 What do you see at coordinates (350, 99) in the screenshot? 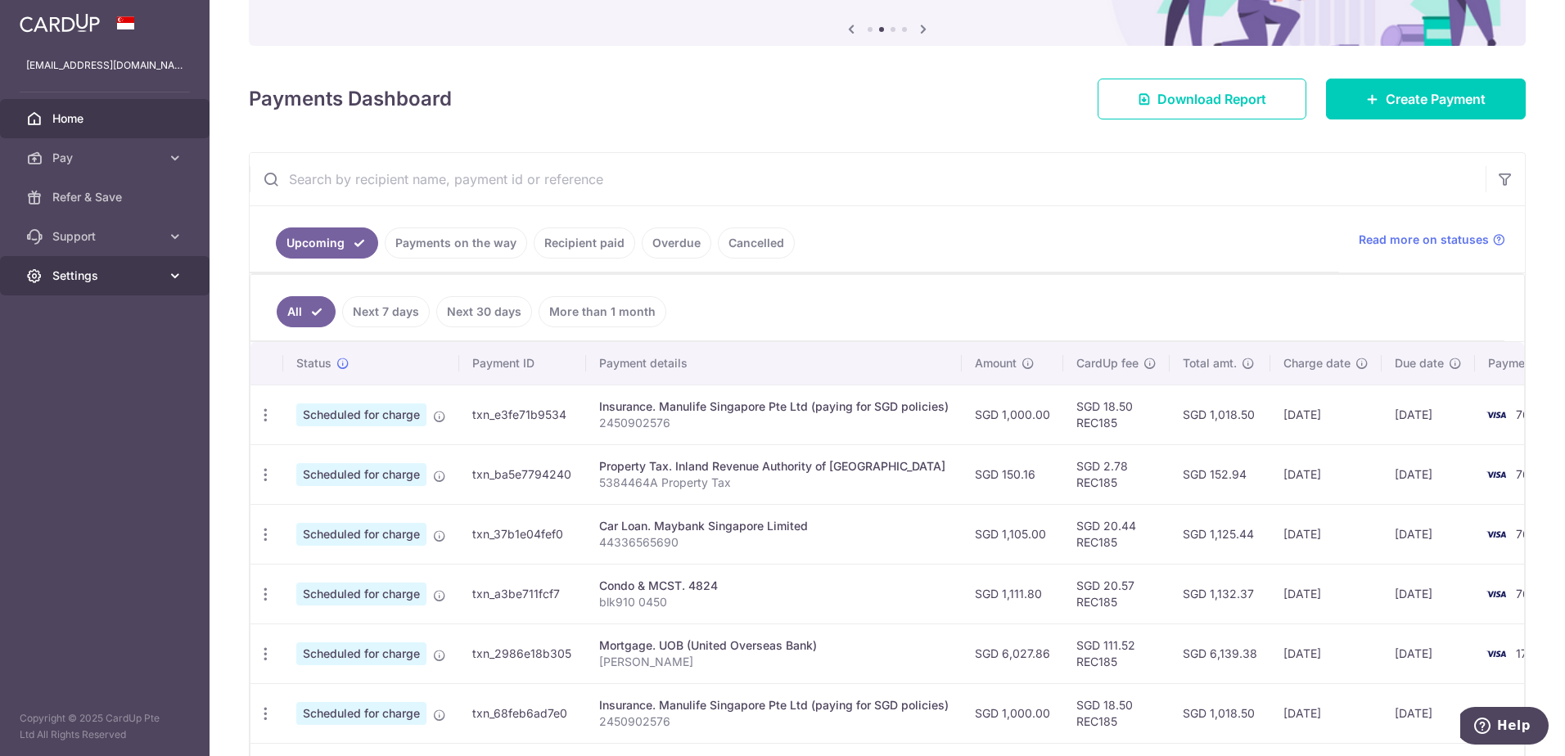
I see `h4: Payments Dashboard` at bounding box center [350, 99].